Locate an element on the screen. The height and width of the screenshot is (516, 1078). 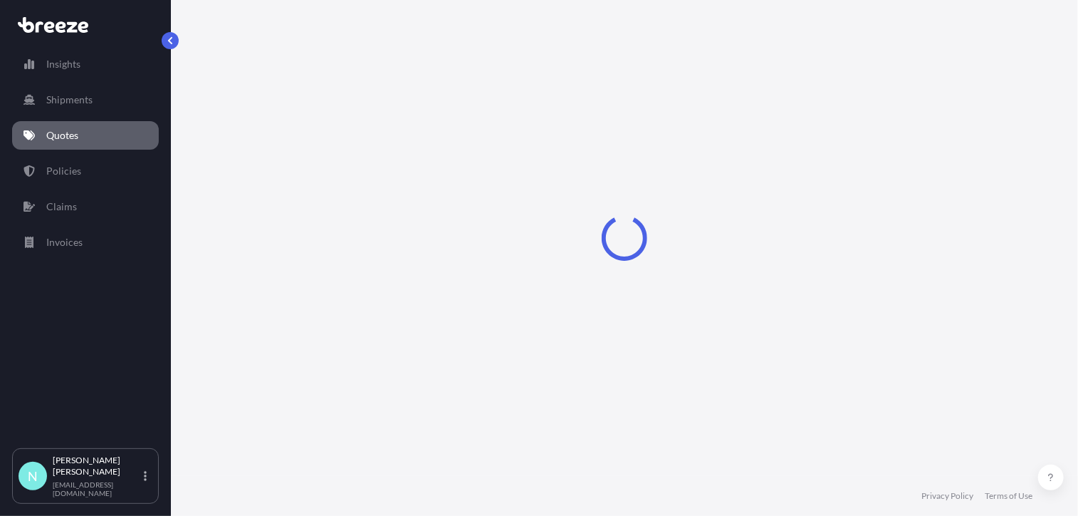
span: N is located at coordinates (33, 476).